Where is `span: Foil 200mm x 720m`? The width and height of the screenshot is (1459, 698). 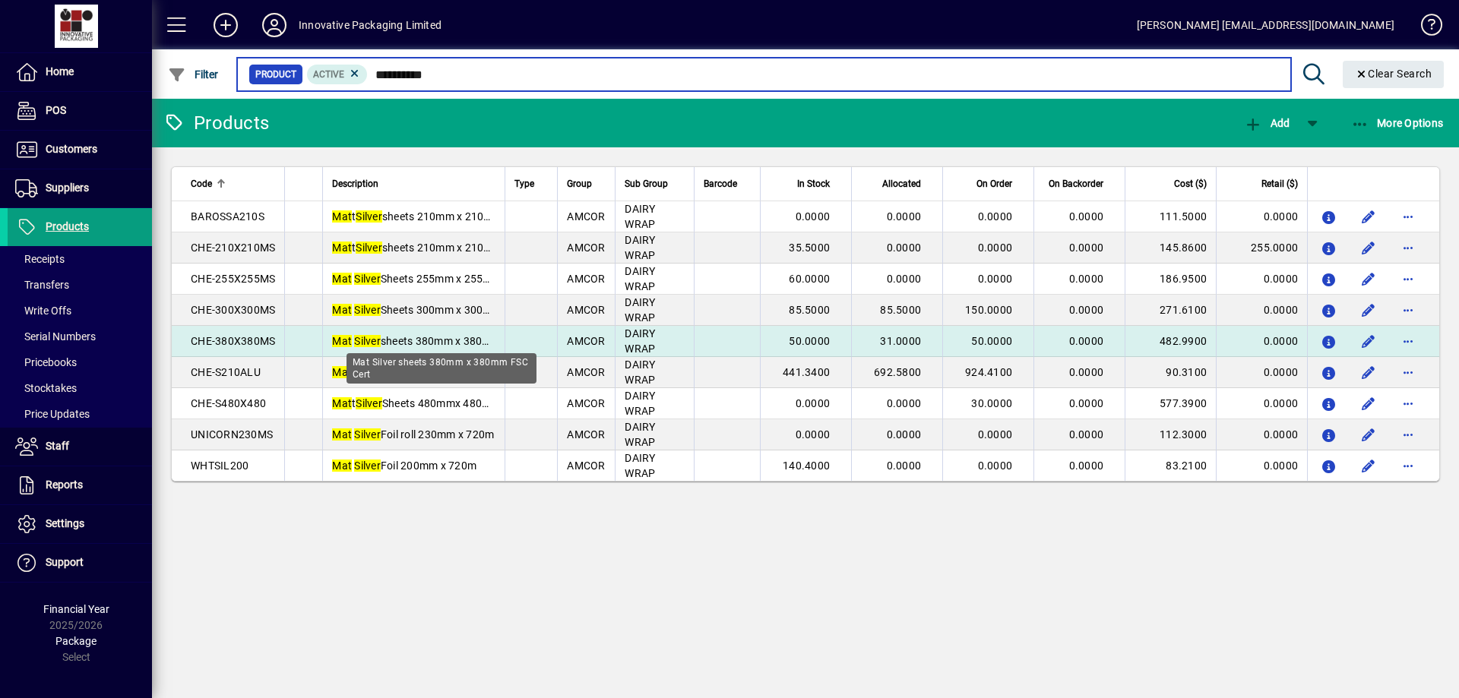
span: Foil 200mm x 720m is located at coordinates (404, 466).